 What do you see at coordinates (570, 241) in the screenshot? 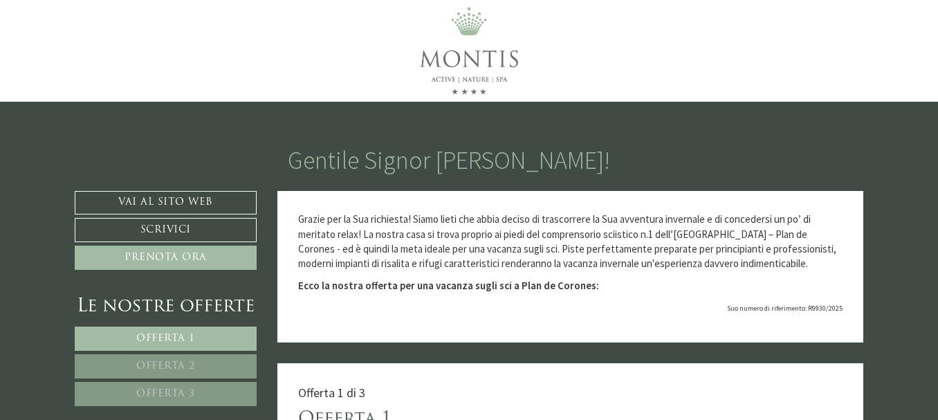
I see `p: Grazie per la Sua richiesta! Siamo lieti che abbia deciso di trascorrere la Sua avventura inverna...` at bounding box center [570, 241].